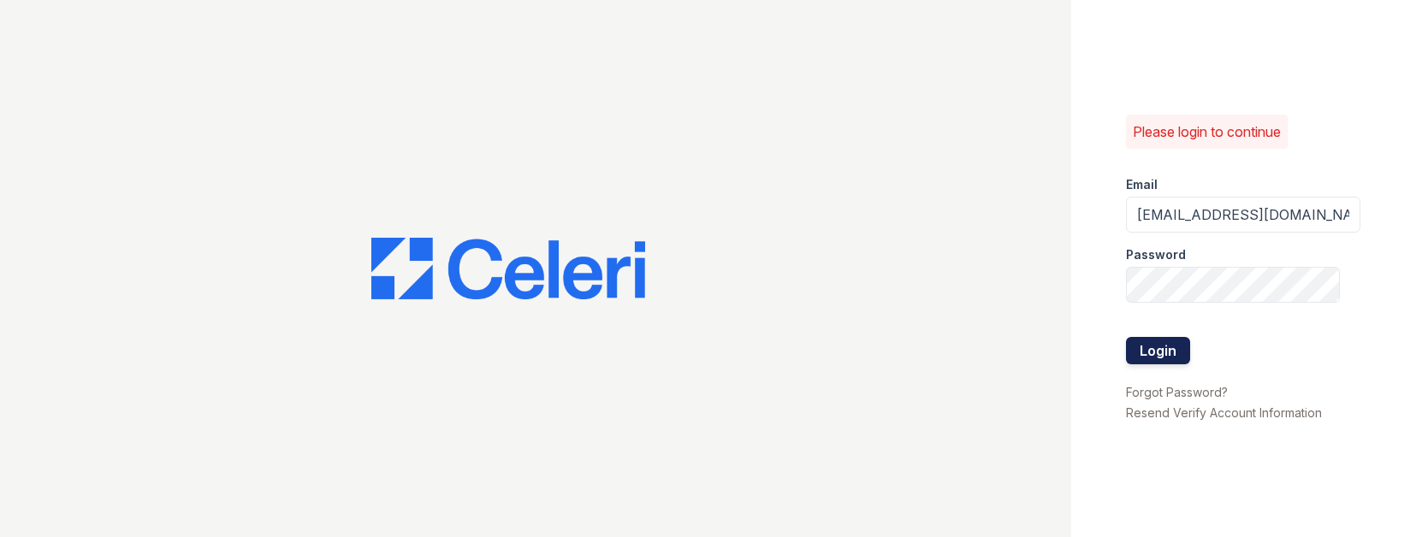 The image size is (1428, 537). Describe the element at coordinates (1224, 412) in the screenshot. I see `a: Resend Verify Account Information` at that location.